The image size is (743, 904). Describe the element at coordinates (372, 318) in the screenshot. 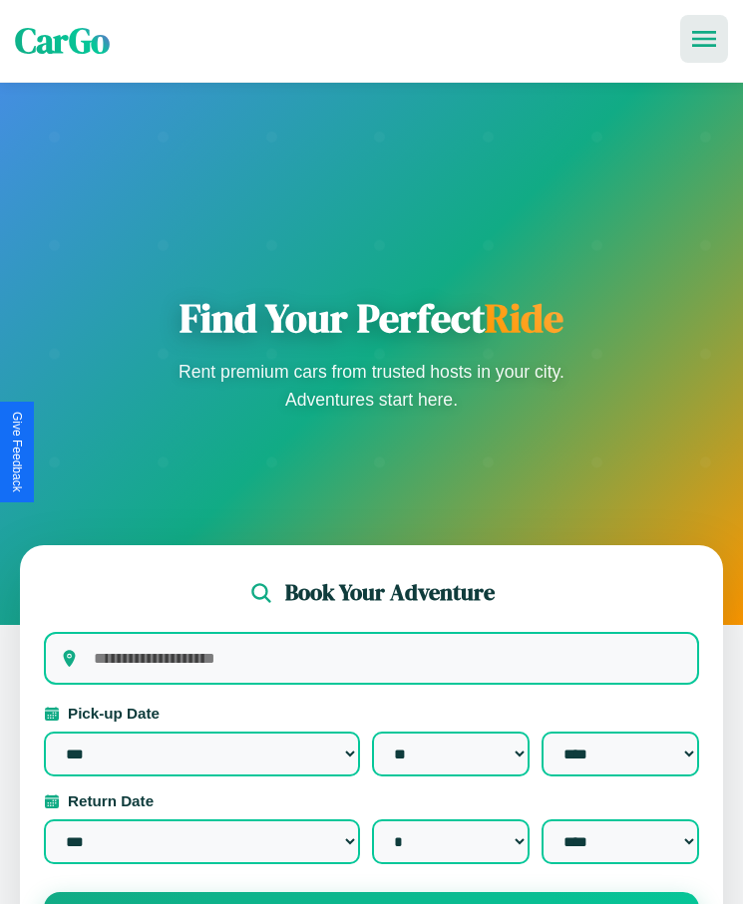

I see `h1: Find Your Perfect` at that location.